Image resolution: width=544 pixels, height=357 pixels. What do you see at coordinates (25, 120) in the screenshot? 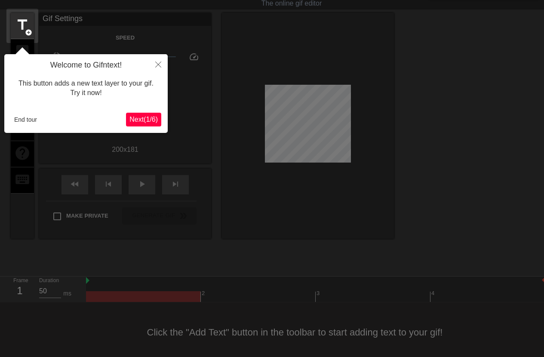
I see `button: End tour` at bounding box center [25, 120].